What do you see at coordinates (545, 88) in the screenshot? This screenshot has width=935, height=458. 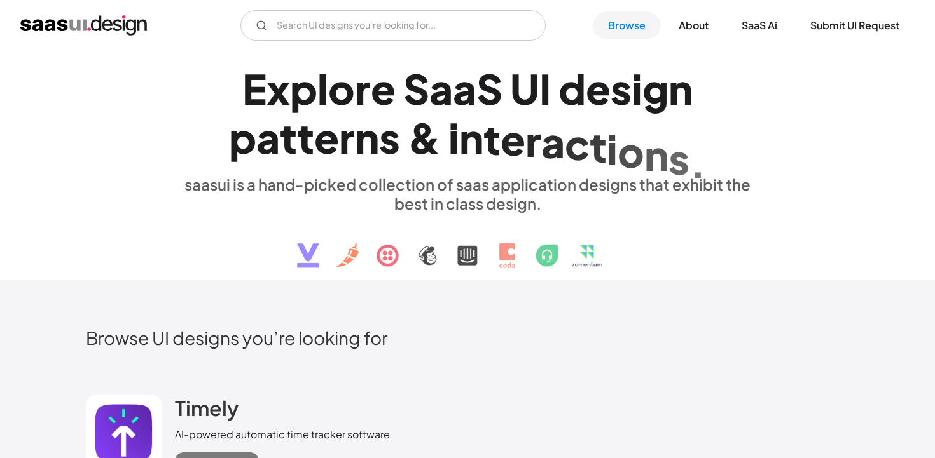 I see `div: I` at bounding box center [545, 88].